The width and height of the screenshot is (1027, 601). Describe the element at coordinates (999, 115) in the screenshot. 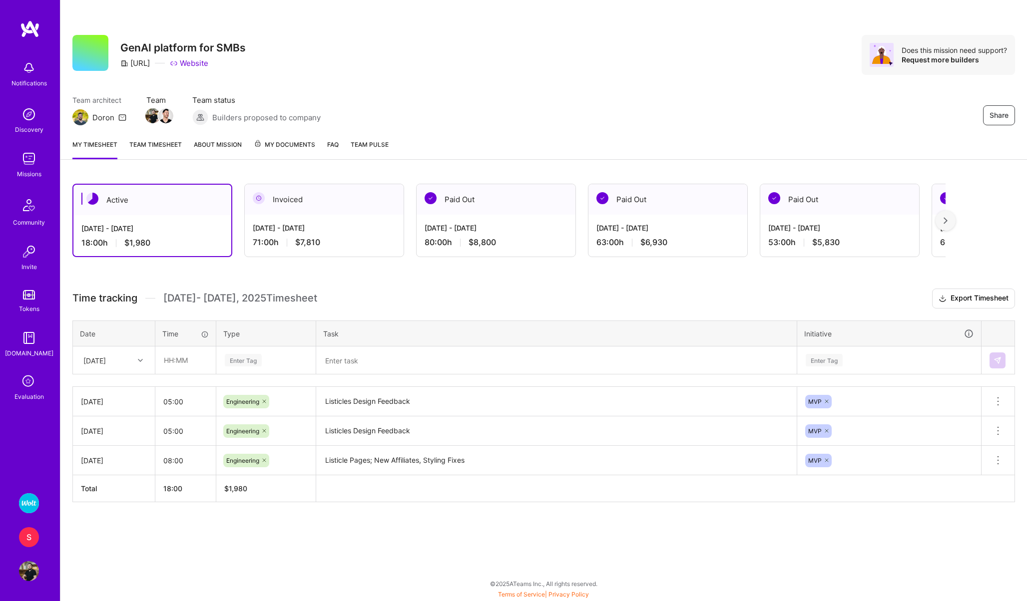

I see `button: Share` at that location.